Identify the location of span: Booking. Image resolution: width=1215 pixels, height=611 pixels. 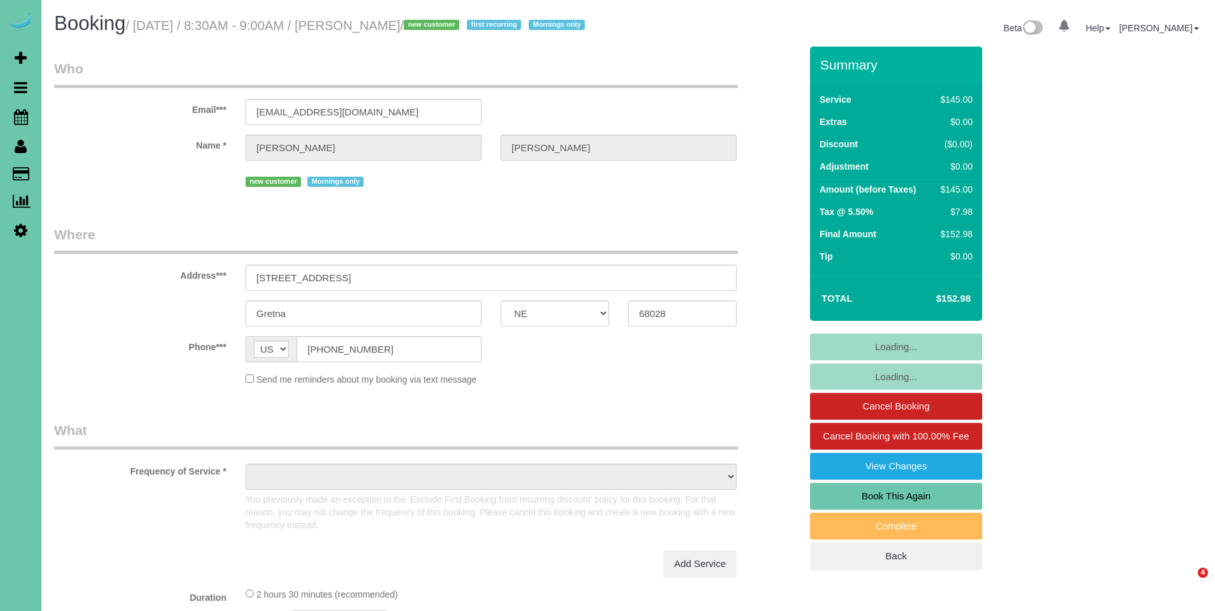
(90, 23).